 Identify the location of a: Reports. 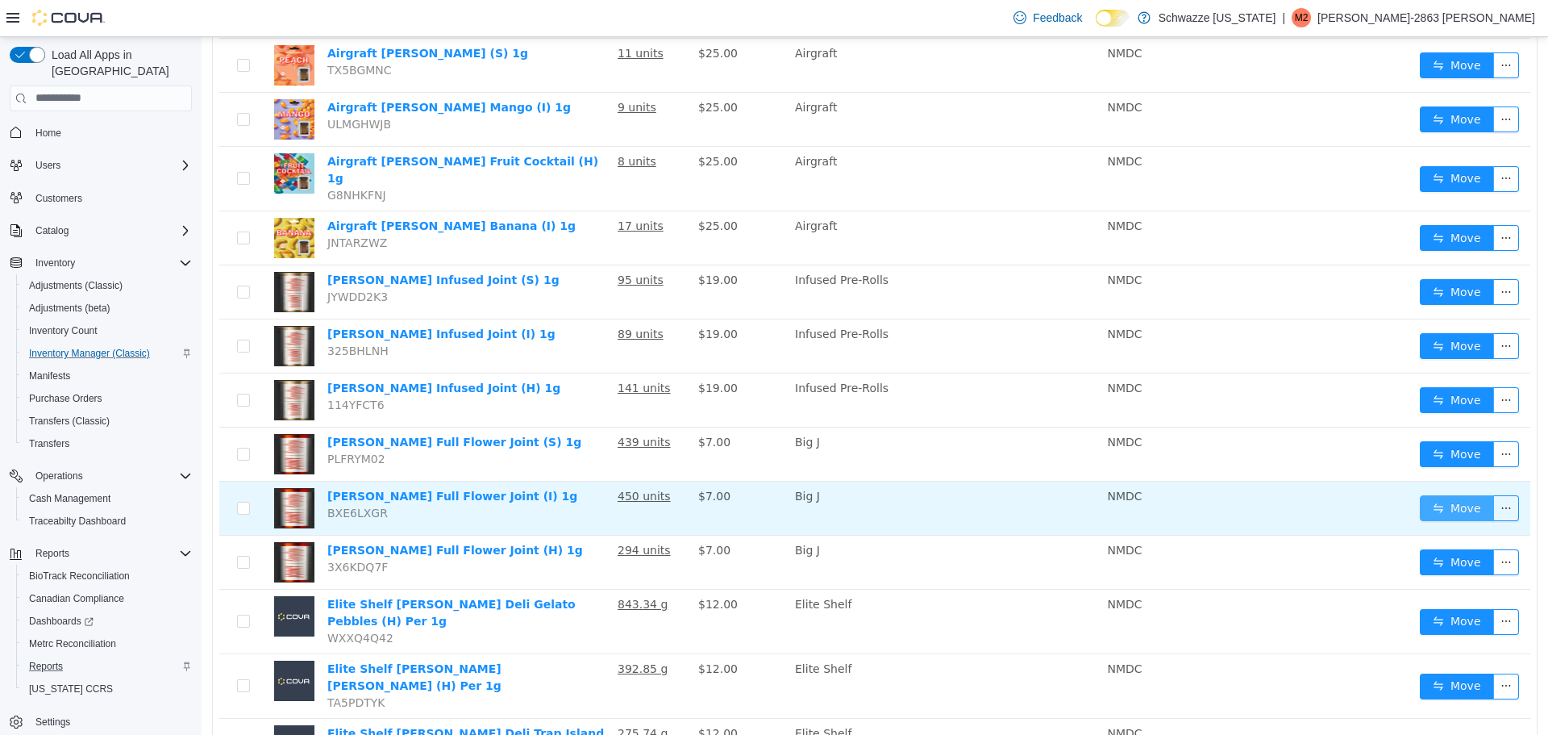
(46, 666).